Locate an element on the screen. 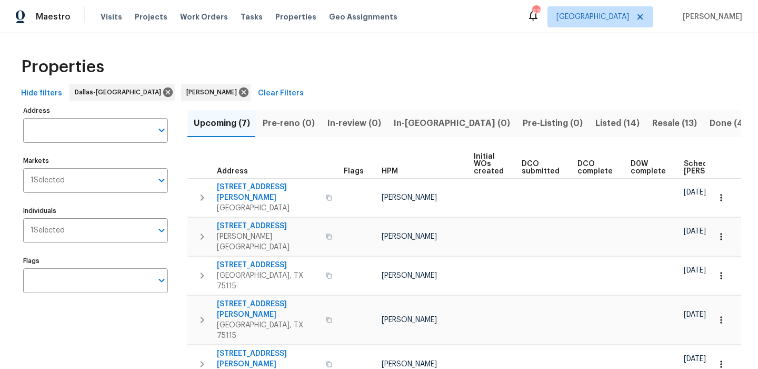 Image resolution: width=758 pixels, height=369 pixels. span: Hide filters is located at coordinates (42, 93).